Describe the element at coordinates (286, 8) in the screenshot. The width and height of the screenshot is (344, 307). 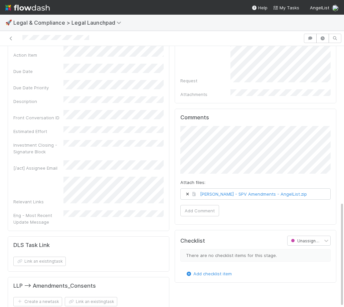
I see `a: My Tasks` at that location.